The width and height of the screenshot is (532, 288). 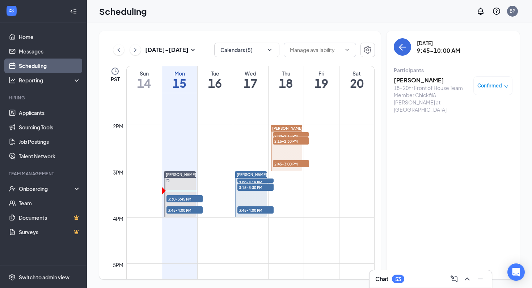 What do you see at coordinates (215, 83) in the screenshot?
I see `h1: 16` at bounding box center [215, 83].